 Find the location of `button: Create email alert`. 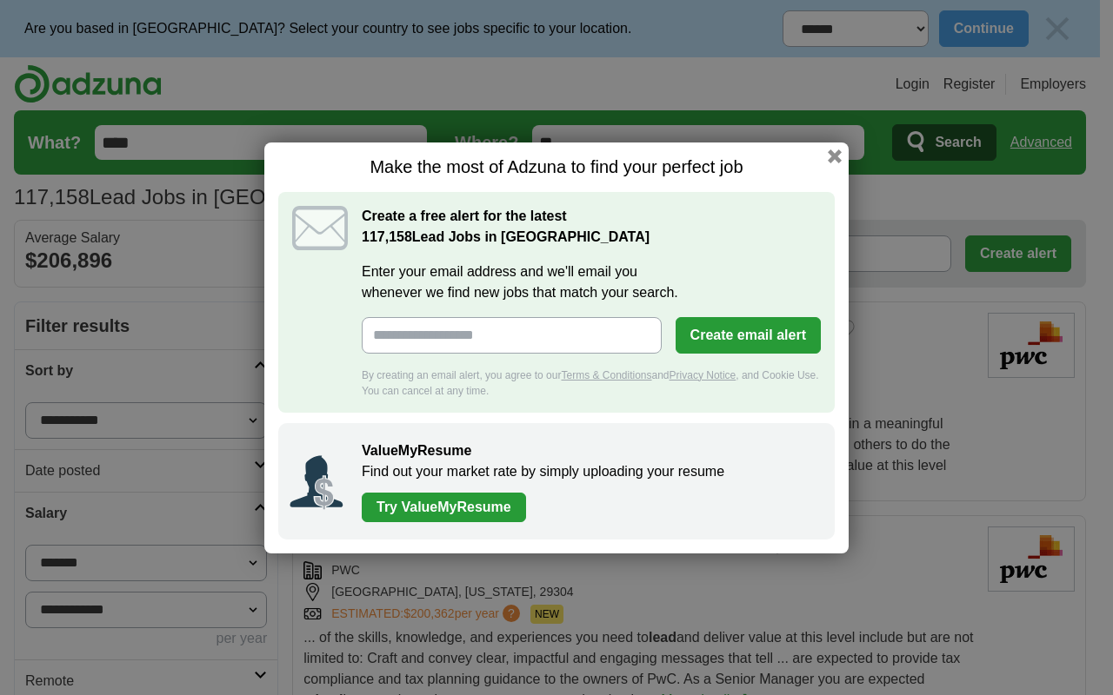

button: Create email alert is located at coordinates (748, 336).